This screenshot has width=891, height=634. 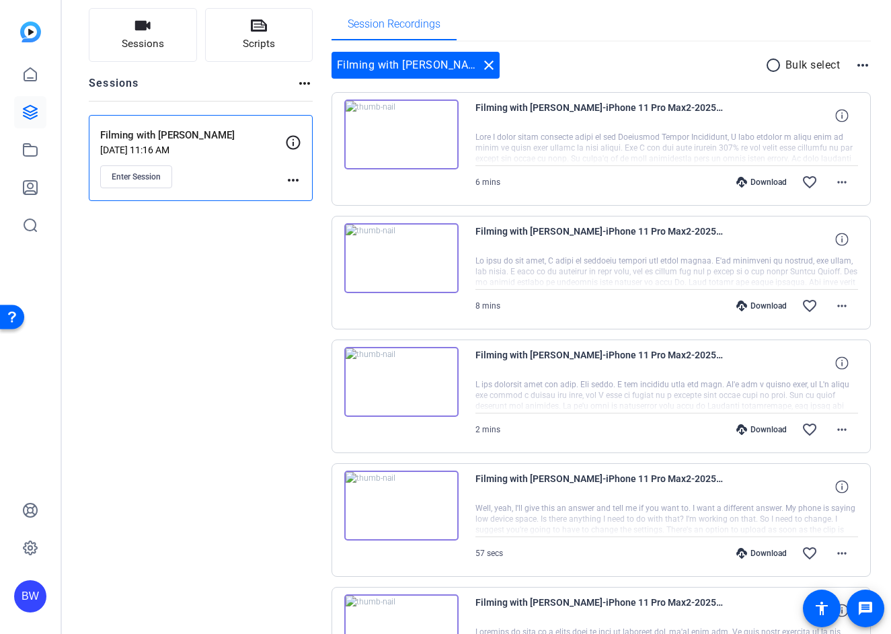 I want to click on p: Bulk select, so click(x=813, y=65).